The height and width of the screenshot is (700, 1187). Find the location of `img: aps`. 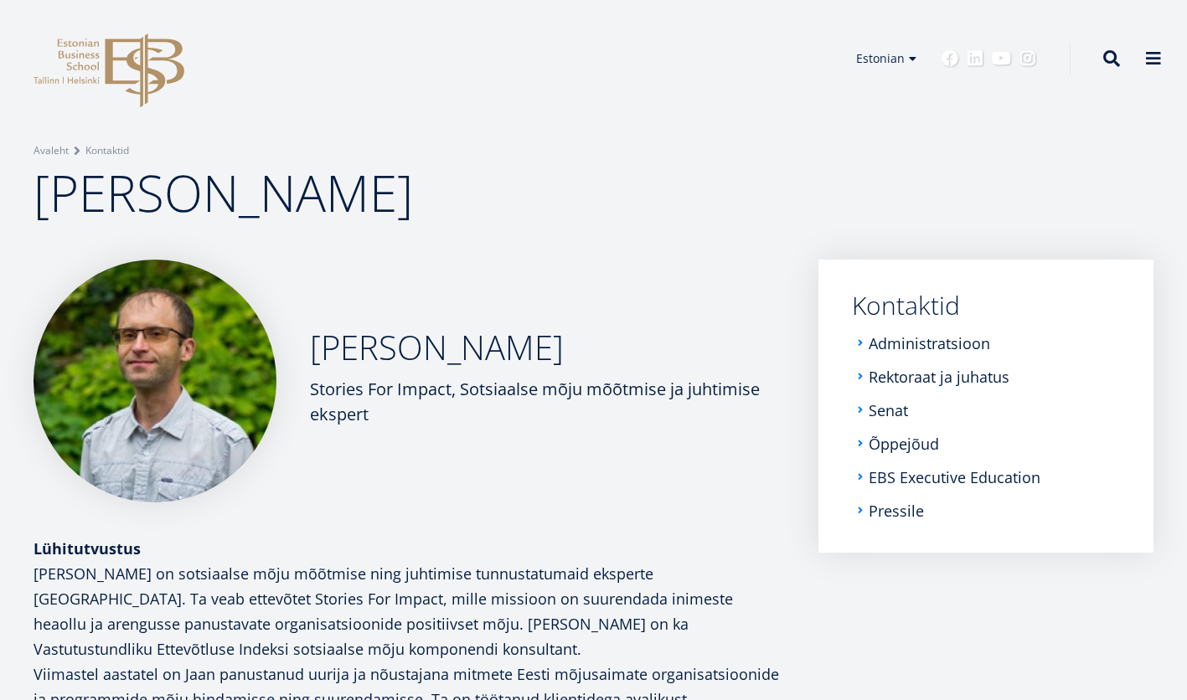

img: aps is located at coordinates (155, 381).